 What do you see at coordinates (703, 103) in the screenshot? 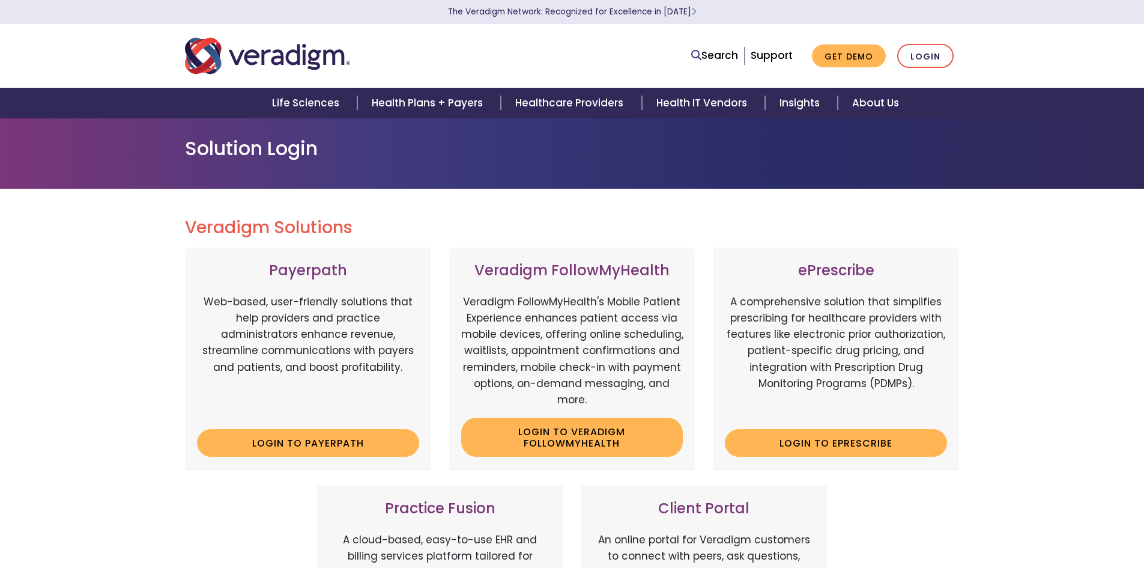
I see `a: Health IT Vendors` at bounding box center [703, 103].